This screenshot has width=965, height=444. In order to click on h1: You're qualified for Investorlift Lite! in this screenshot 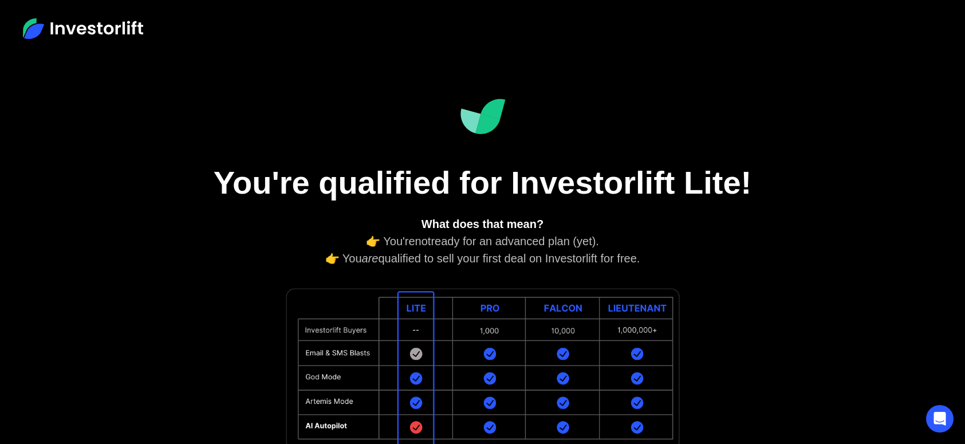, I will do `click(483, 182)`.